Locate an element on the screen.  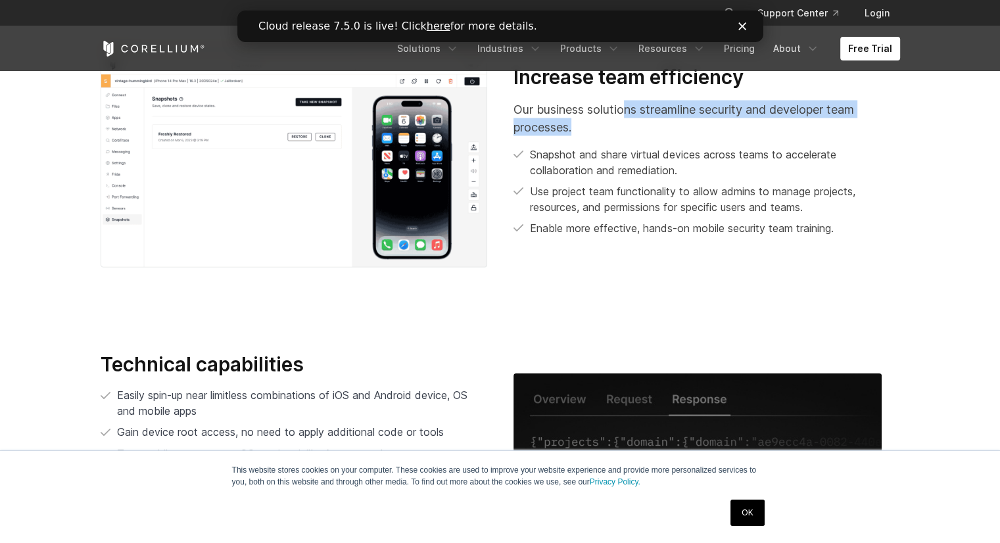
p: This website stores cookies on your computer. These cookies are used to improve your website expe... is located at coordinates (500, 476).